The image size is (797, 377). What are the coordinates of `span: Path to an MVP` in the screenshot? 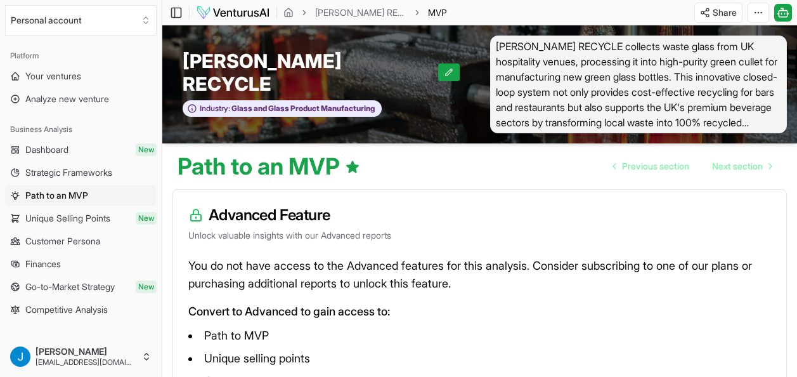 It's located at (56, 195).